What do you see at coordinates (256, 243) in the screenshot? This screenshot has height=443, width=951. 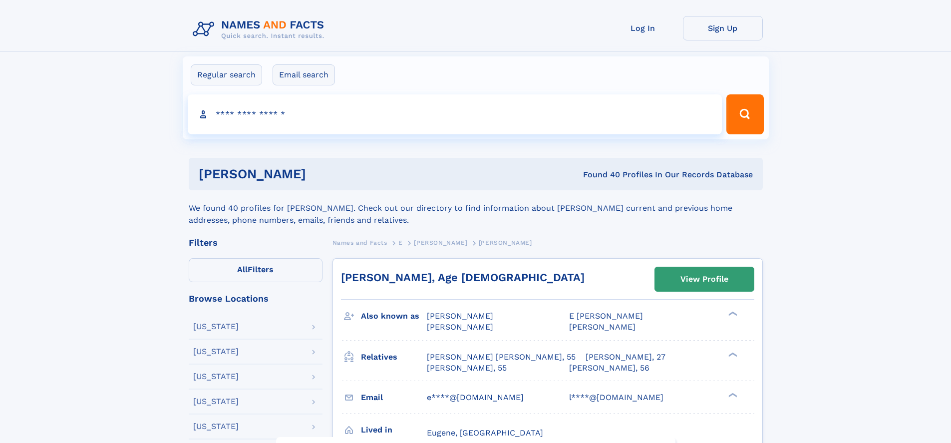 I see `div: Filters` at bounding box center [256, 243].